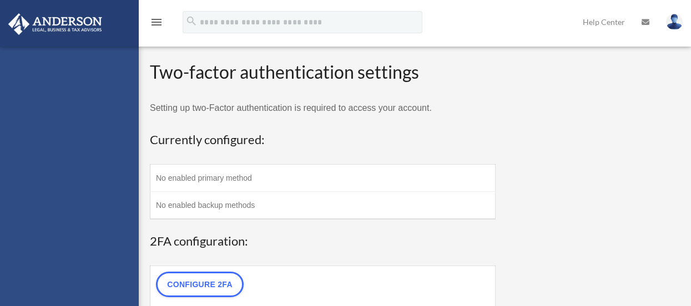  What do you see at coordinates (200, 285) in the screenshot?
I see `a: Configure 2FA` at bounding box center [200, 285].